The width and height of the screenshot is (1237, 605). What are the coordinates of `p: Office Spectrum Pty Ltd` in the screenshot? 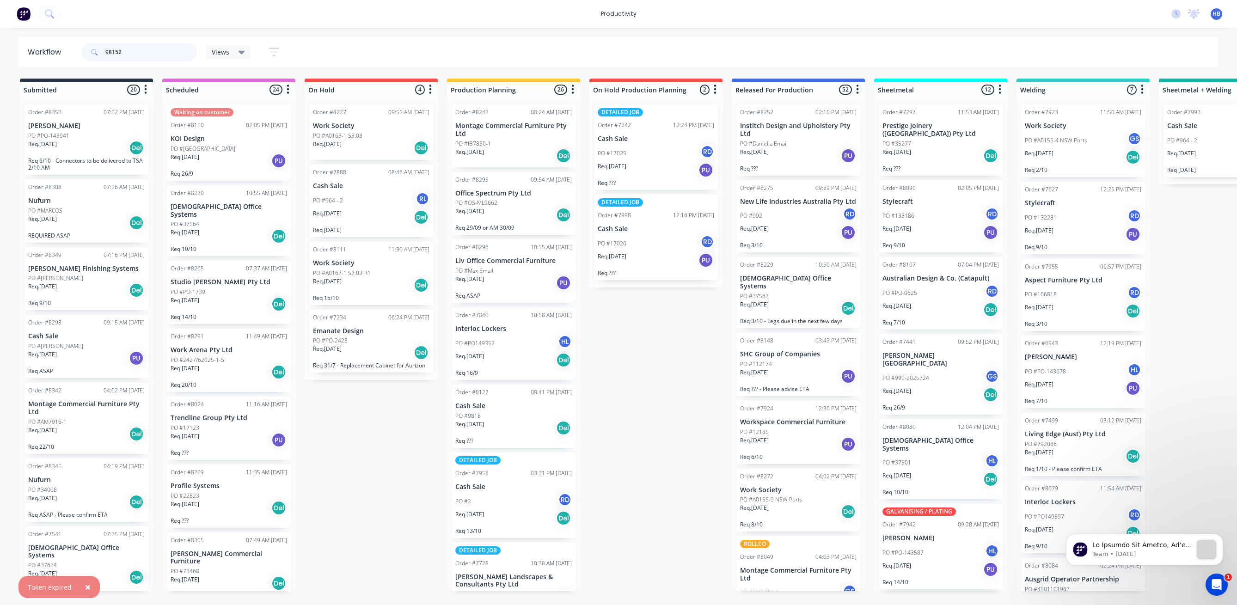 It's located at (513, 193).